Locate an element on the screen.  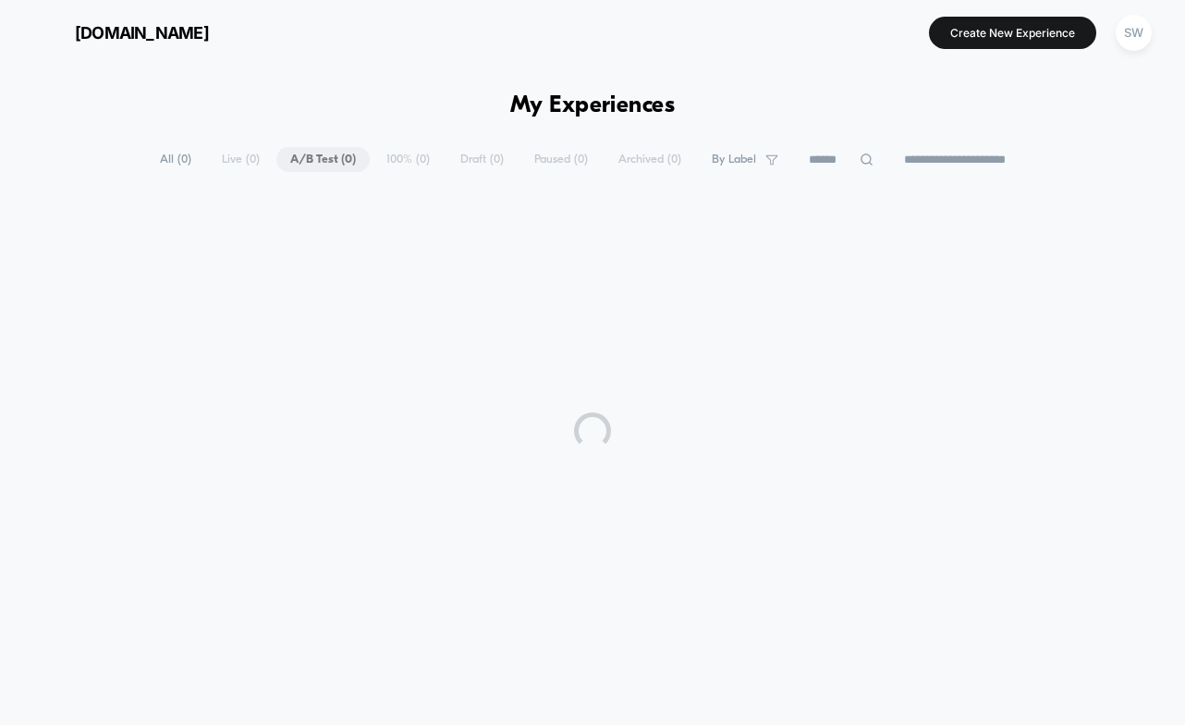
h1: My Experiences is located at coordinates (593, 105).